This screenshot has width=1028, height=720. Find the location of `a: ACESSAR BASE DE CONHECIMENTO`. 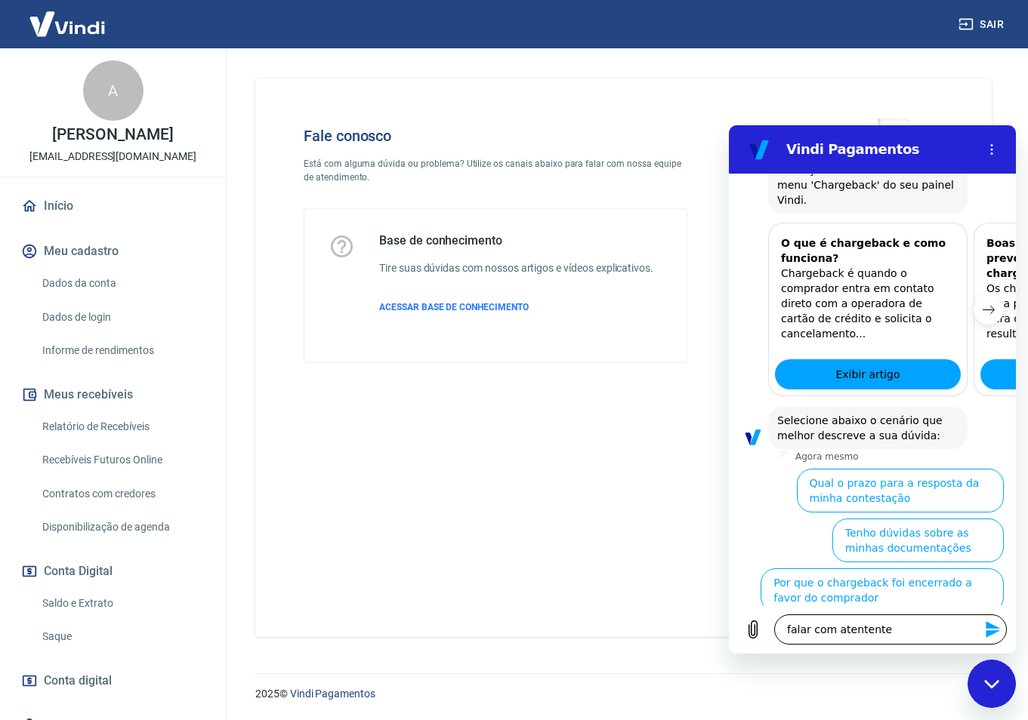

a: ACESSAR BASE DE CONHECIMENTO is located at coordinates (516, 307).